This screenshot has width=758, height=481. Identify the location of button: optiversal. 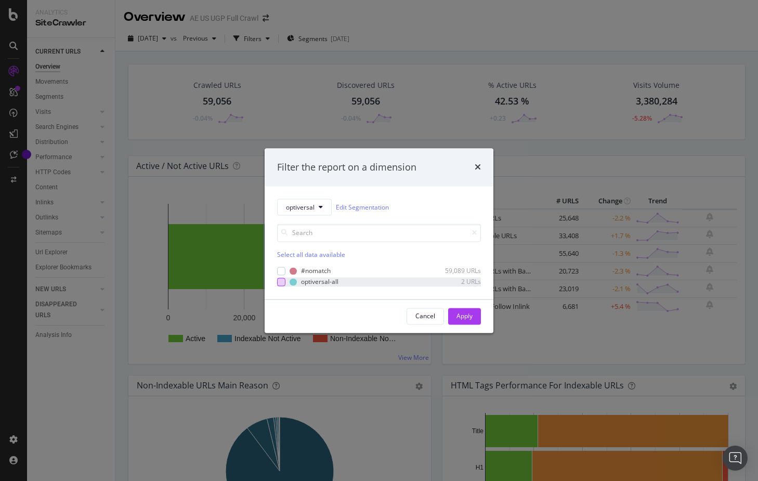
(304, 208).